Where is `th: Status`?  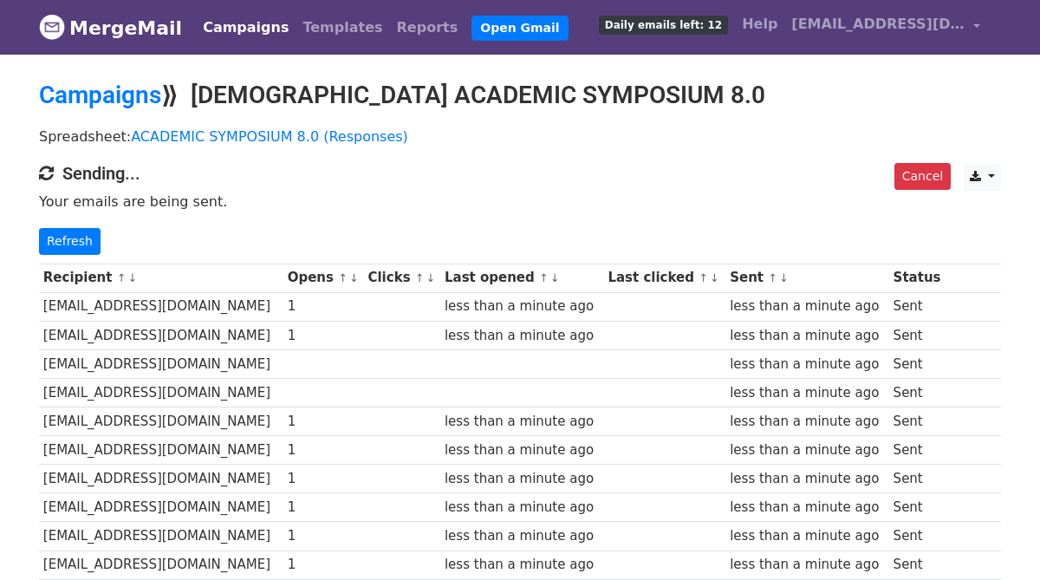 th: Status is located at coordinates (918, 277).